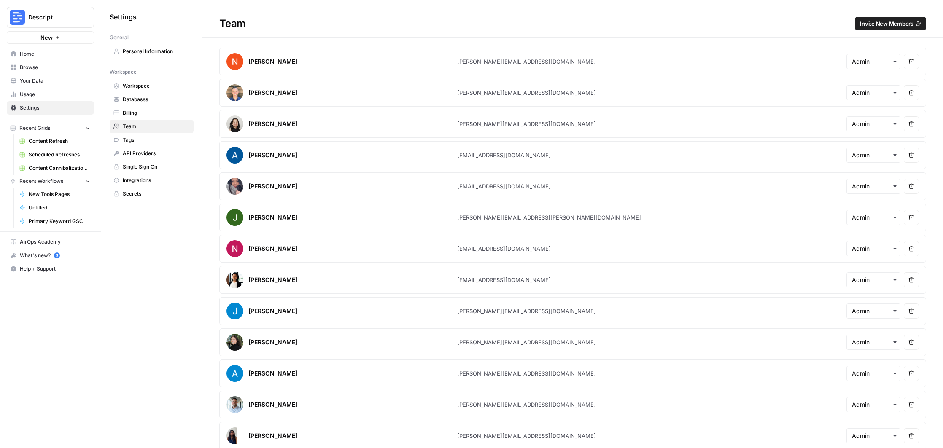 The height and width of the screenshot is (448, 943). I want to click on a: Workspace, so click(151, 86).